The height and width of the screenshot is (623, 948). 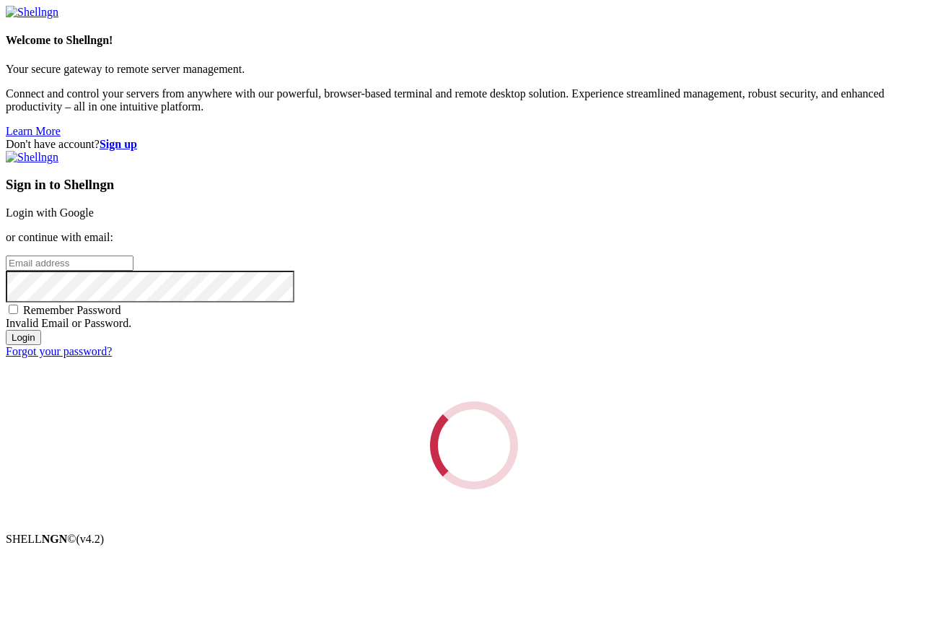 What do you see at coordinates (72, 310) in the screenshot?
I see `span: Remember Password` at bounding box center [72, 310].